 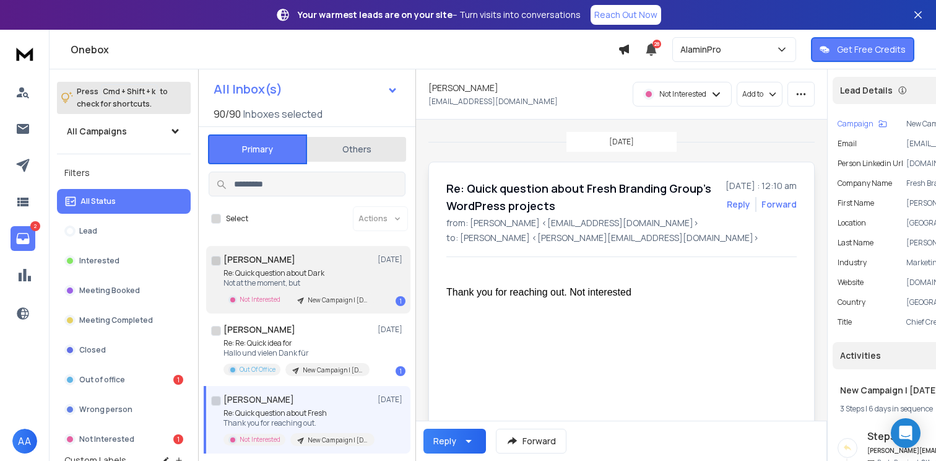 I want to click on a: 2, so click(x=23, y=238).